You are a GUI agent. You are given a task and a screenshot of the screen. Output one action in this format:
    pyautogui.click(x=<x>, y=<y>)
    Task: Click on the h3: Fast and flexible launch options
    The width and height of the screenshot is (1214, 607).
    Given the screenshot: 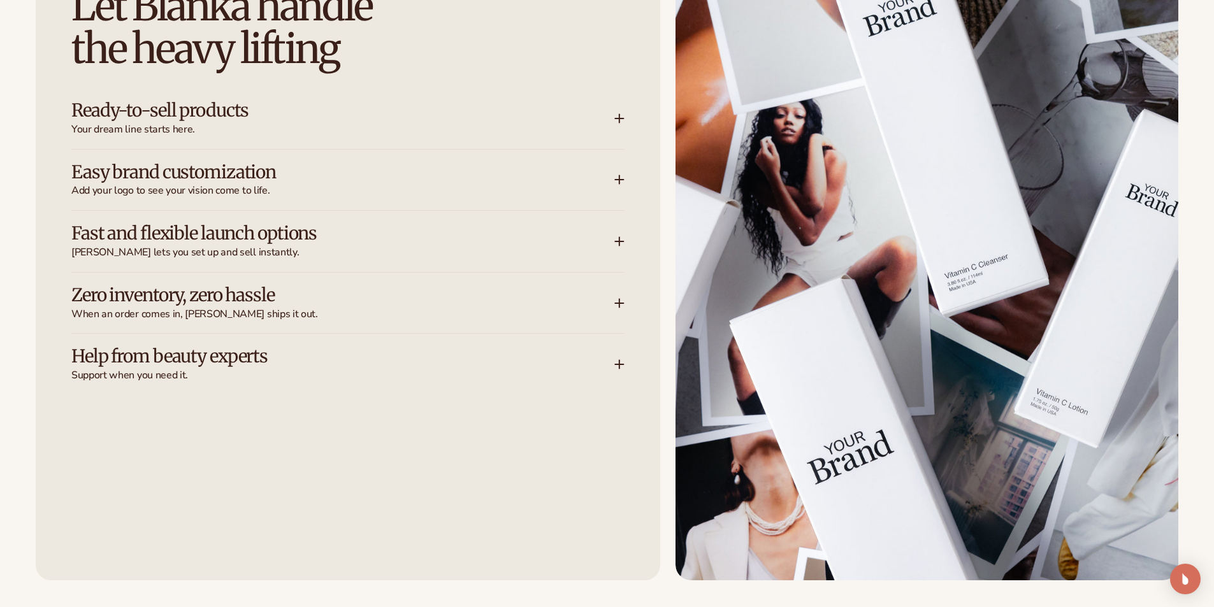 What is the action you would take?
    pyautogui.click(x=324, y=233)
    